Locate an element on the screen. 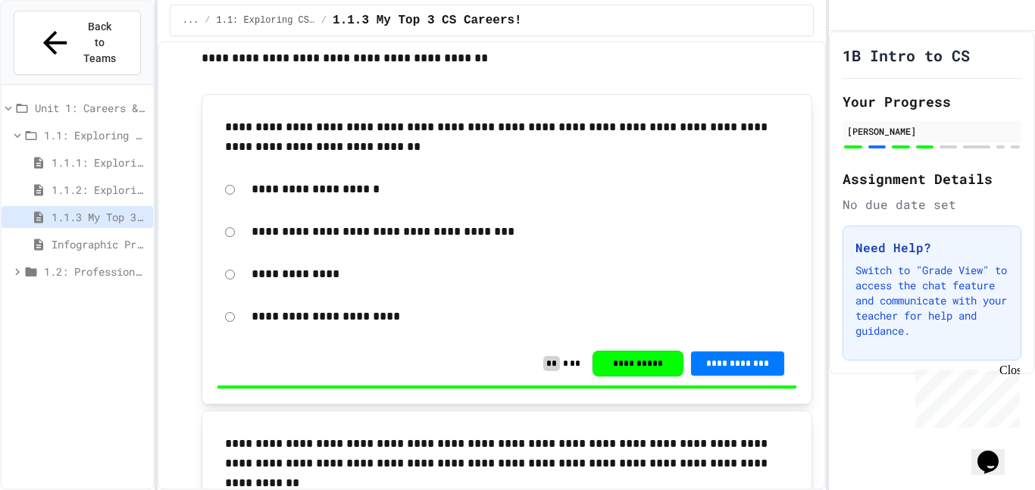 The height and width of the screenshot is (490, 1035). span: Infographic Project: Your favorite CS is located at coordinates (99, 244).